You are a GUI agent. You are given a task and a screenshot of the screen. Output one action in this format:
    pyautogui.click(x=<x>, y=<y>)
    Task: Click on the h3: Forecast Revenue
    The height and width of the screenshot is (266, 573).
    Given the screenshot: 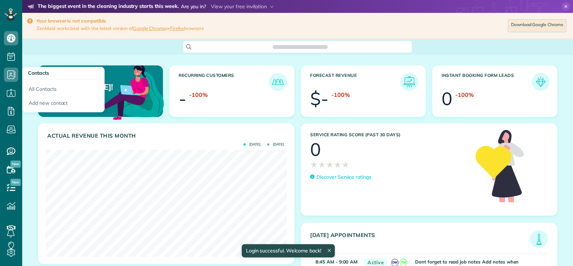 What is the action you would take?
    pyautogui.click(x=355, y=82)
    